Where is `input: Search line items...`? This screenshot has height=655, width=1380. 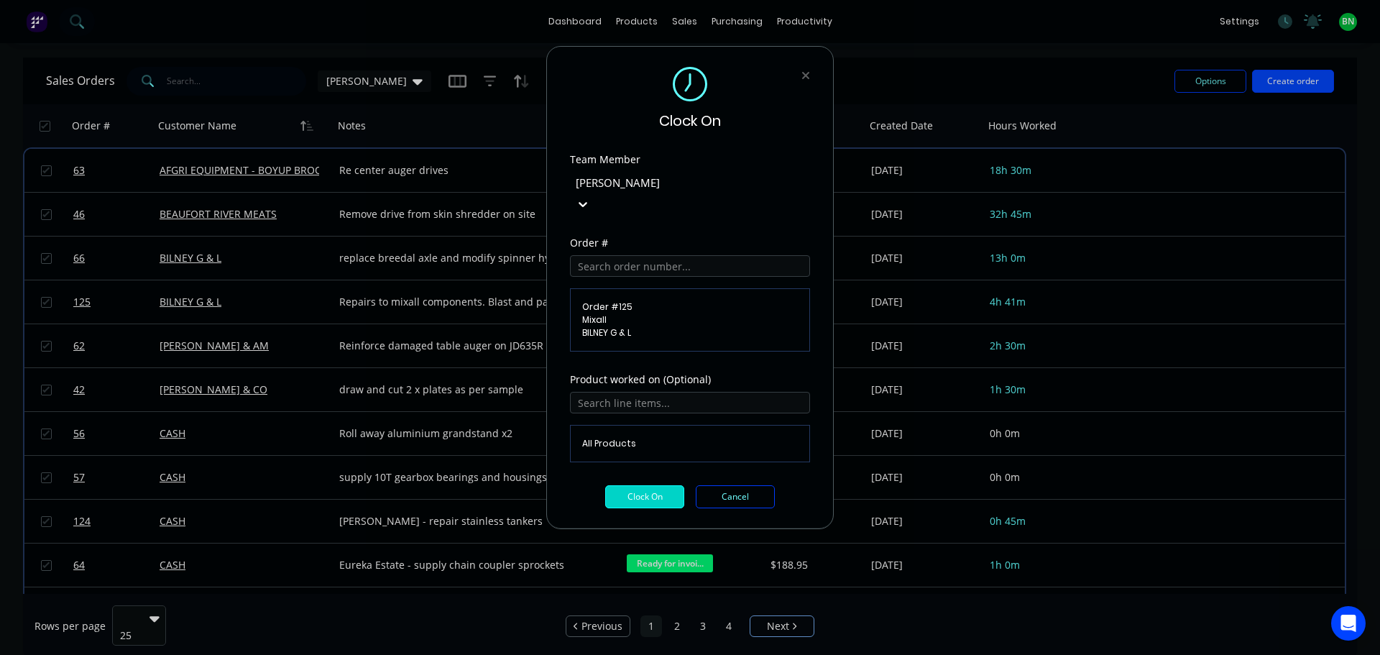
input: Search line items... is located at coordinates (690, 403).